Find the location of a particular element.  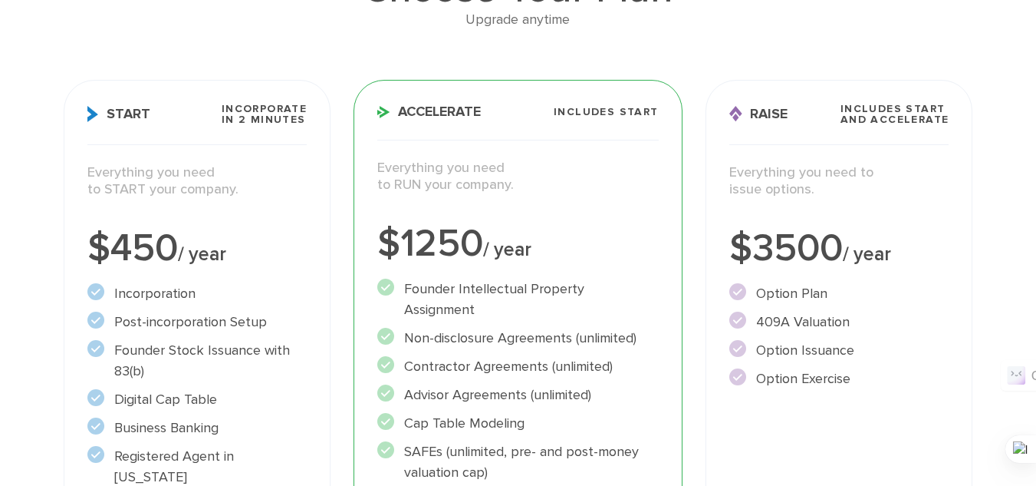

li: Option Exercise is located at coordinates (839, 378).